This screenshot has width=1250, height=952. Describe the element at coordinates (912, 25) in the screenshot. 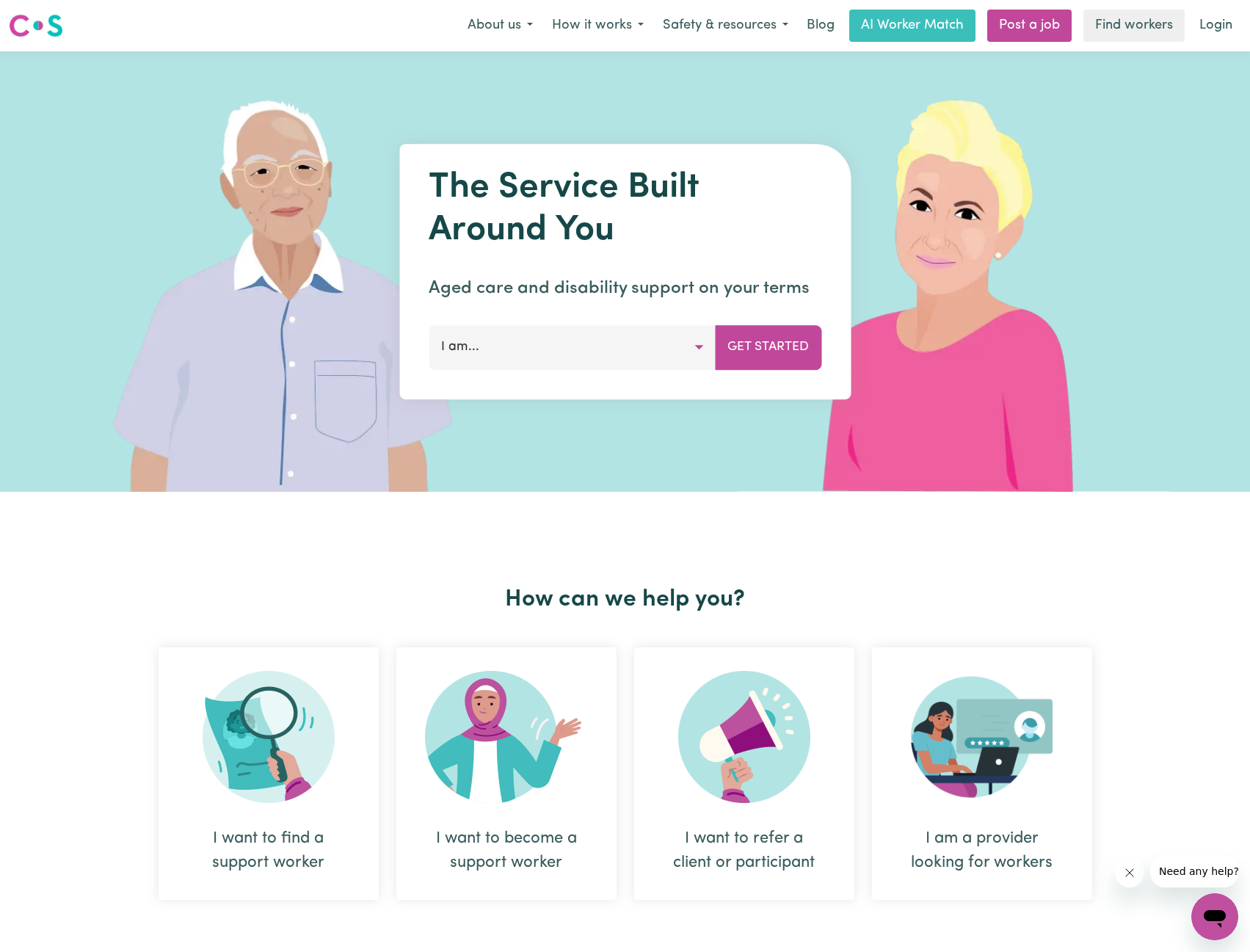

I see `a: AI Worker Match` at that location.